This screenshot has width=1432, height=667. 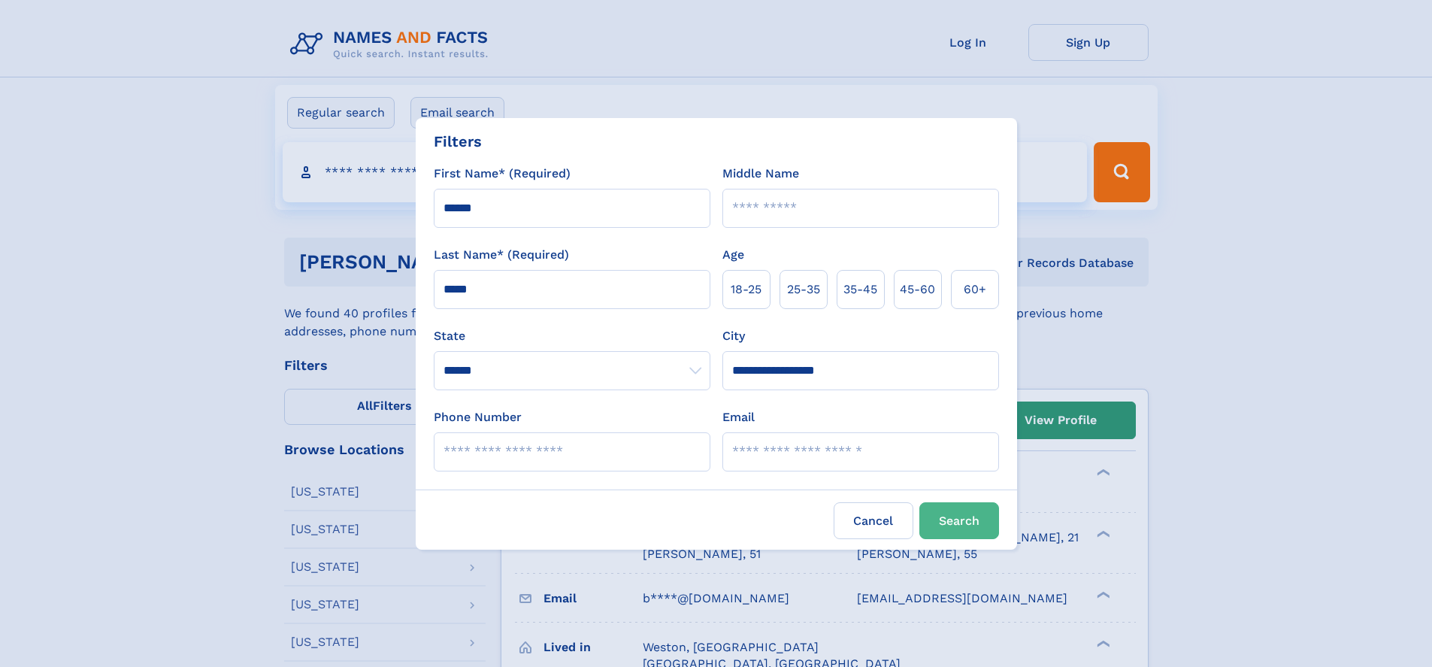 What do you see at coordinates (761, 174) in the screenshot?
I see `label: Middle Name` at bounding box center [761, 174].